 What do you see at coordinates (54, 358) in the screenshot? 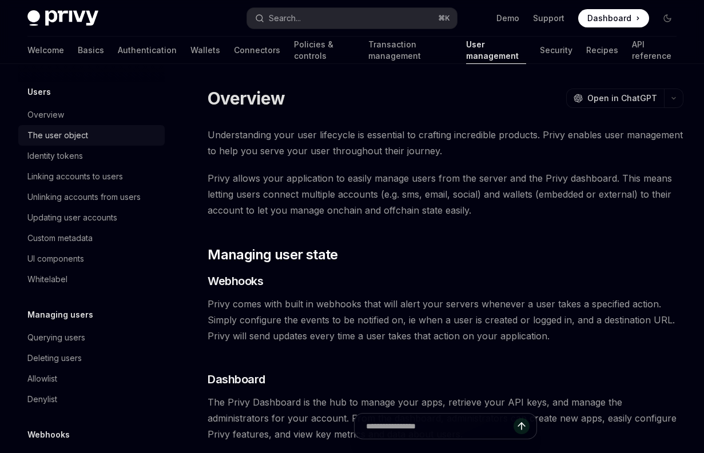
I see `div: Deleting users` at bounding box center [54, 358].